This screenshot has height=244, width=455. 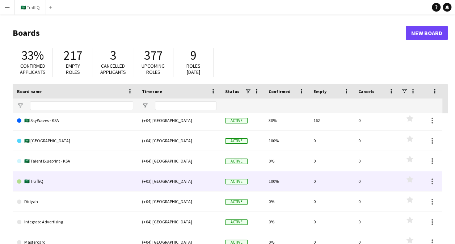 What do you see at coordinates (320, 91) in the screenshot?
I see `span: Empty` at bounding box center [320, 91].